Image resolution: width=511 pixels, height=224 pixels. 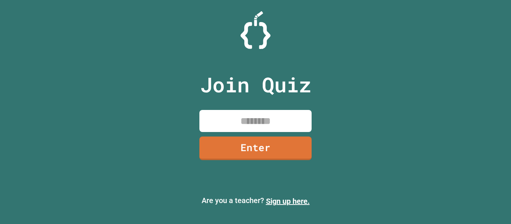 I want to click on img: Logo.svg, so click(x=255, y=30).